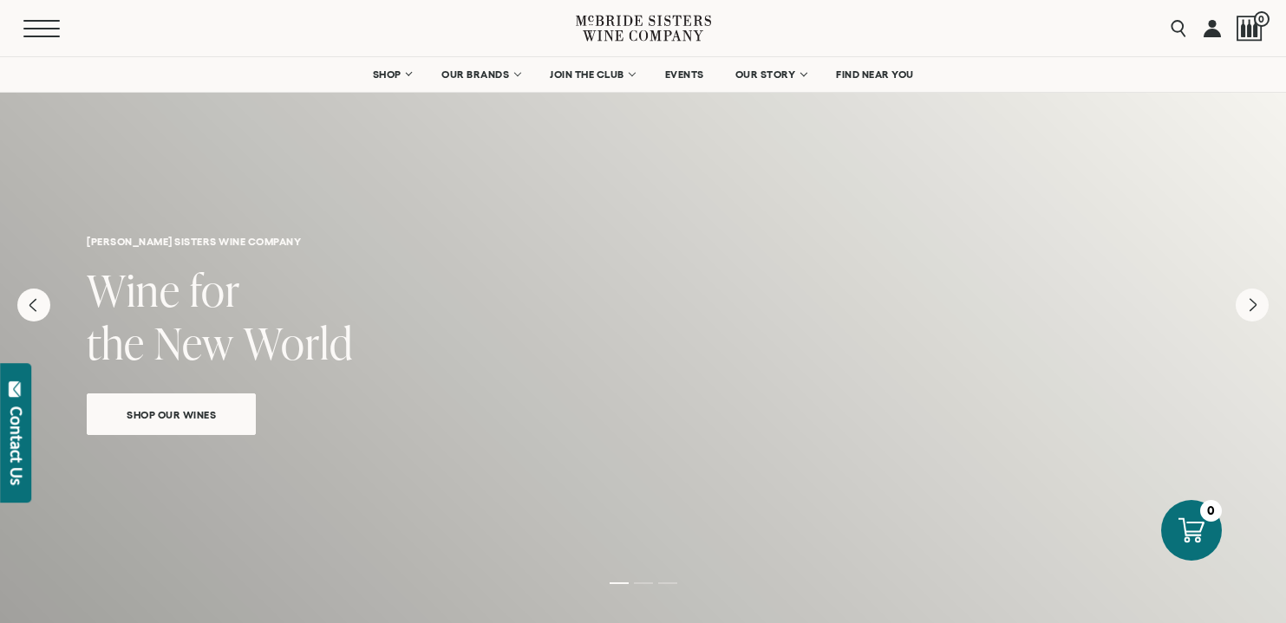 The width and height of the screenshot is (1286, 623). I want to click on a: OUR BRANDS, so click(479, 75).